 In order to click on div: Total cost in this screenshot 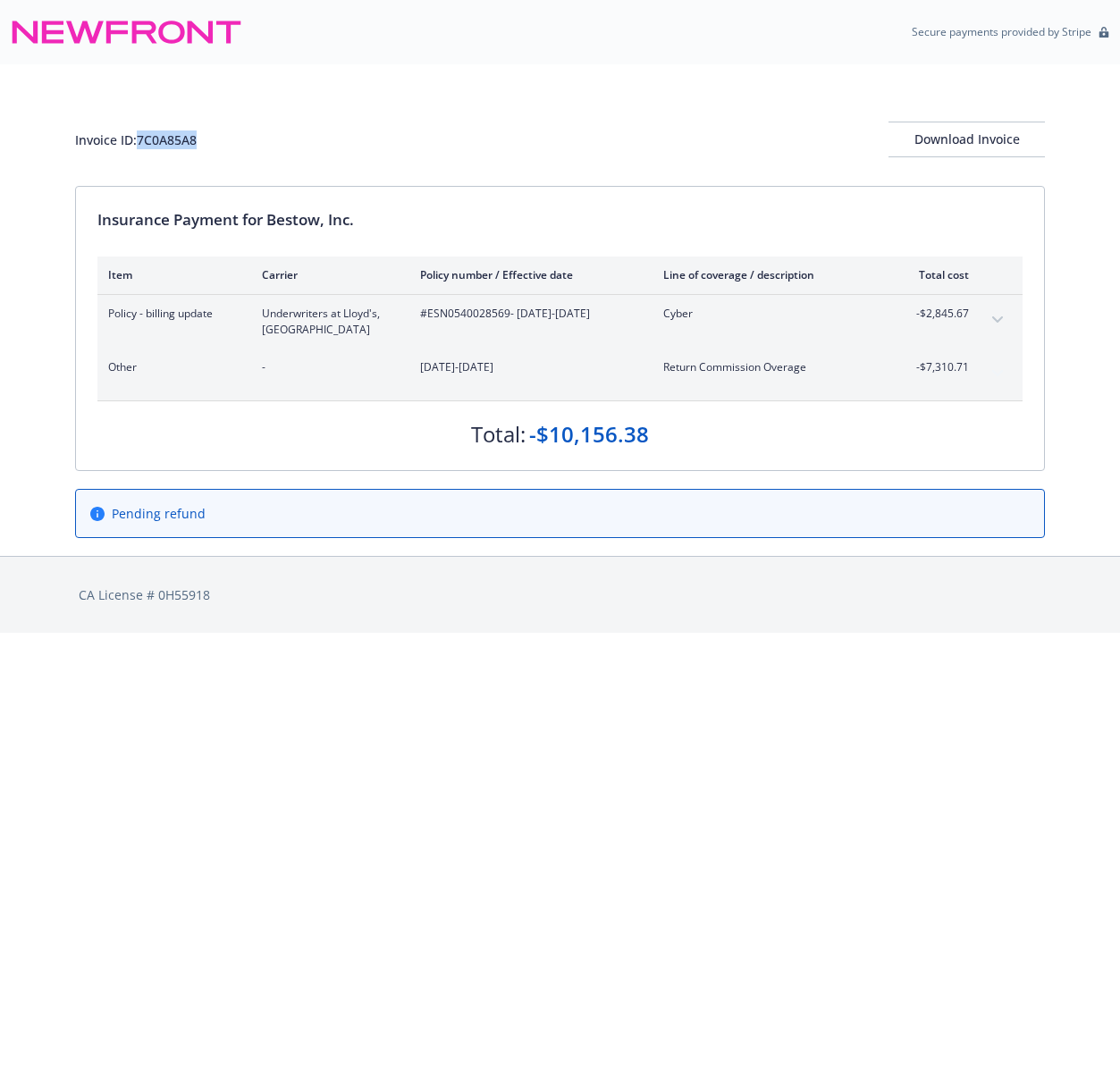, I will do `click(935, 274)`.